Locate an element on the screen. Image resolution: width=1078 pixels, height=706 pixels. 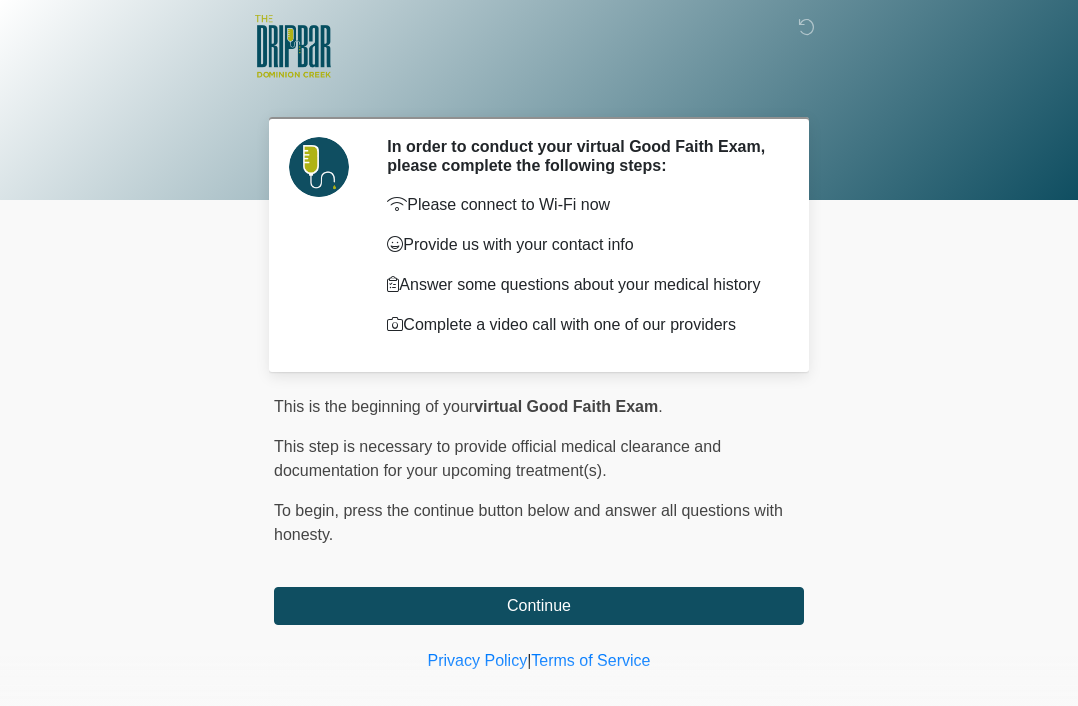
a: Terms of Service is located at coordinates (590, 660).